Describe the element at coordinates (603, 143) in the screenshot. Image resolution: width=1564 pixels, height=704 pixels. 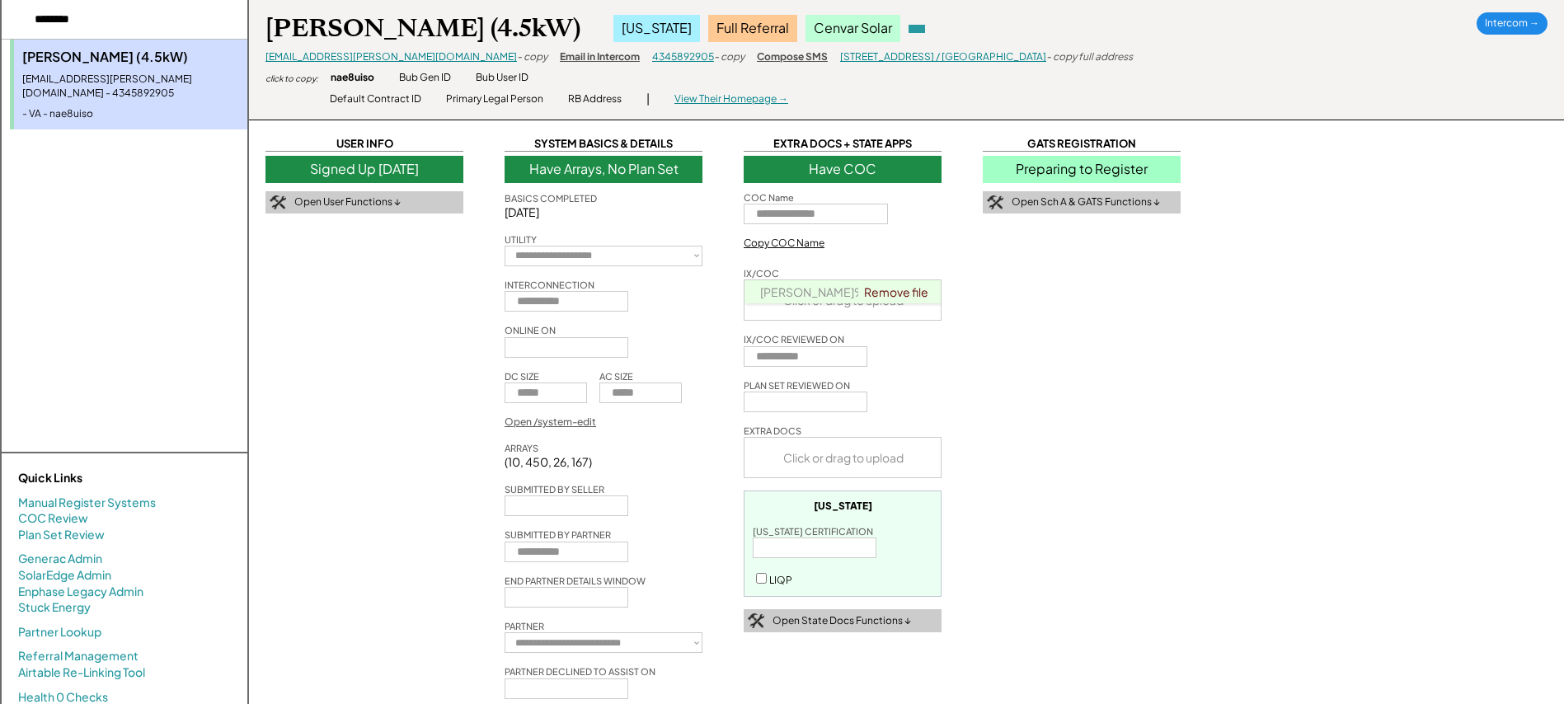
I see `div: SYSTEM BASICS & DETAILS` at that location.